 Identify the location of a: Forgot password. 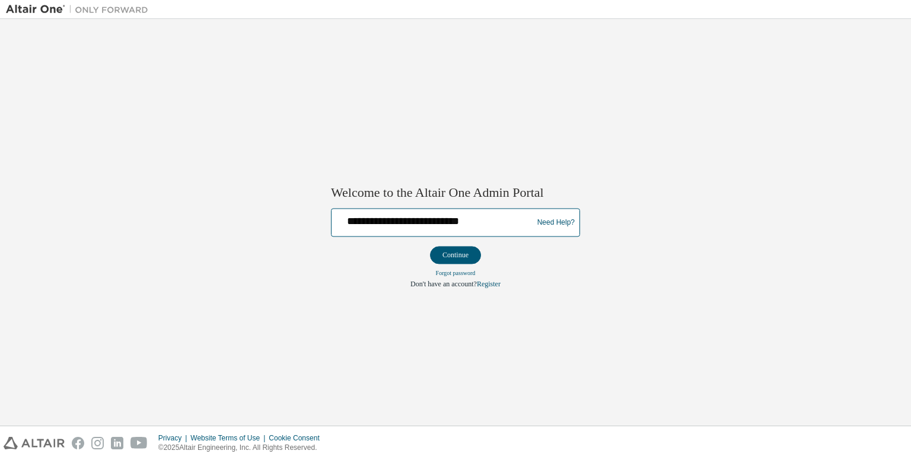
(455, 273).